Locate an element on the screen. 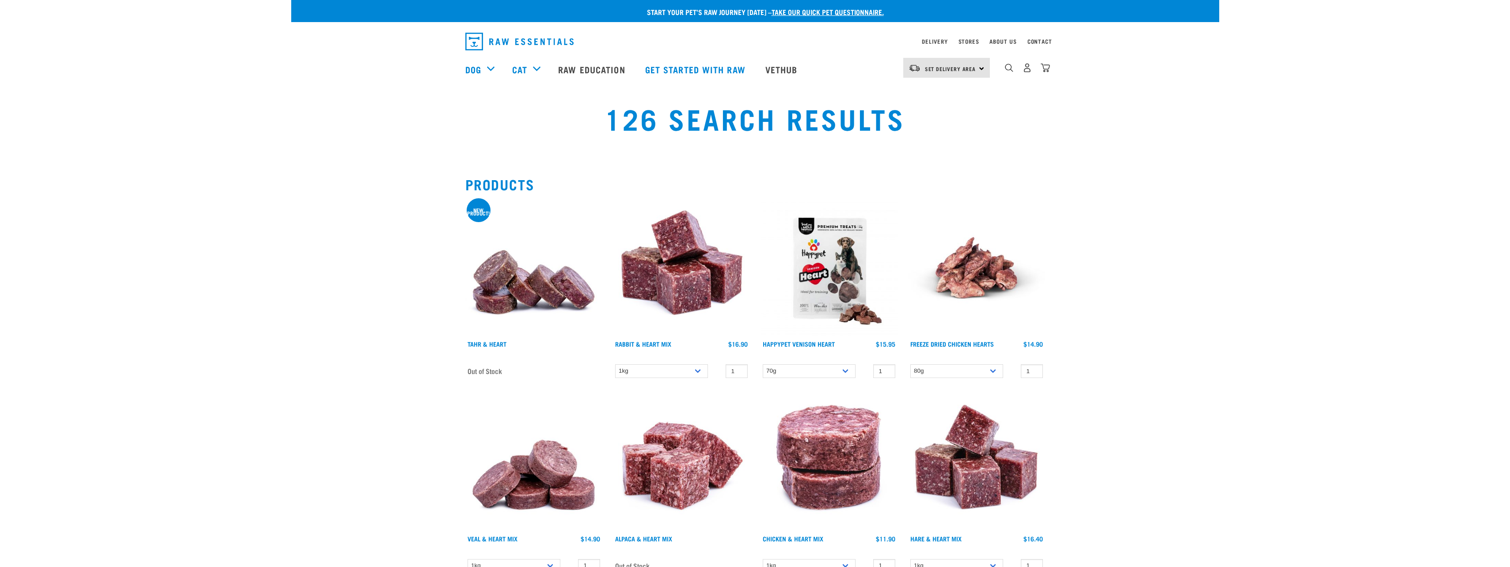 This screenshot has width=1510, height=567. img: Pile Of Cubed Hare Heart For Pets is located at coordinates (977, 463).